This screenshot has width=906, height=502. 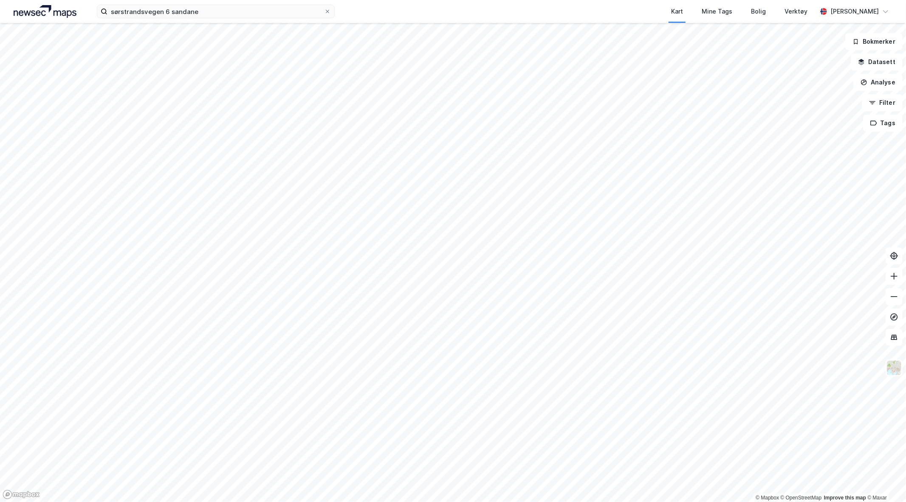 I want to click on button: Analyse, so click(x=878, y=82).